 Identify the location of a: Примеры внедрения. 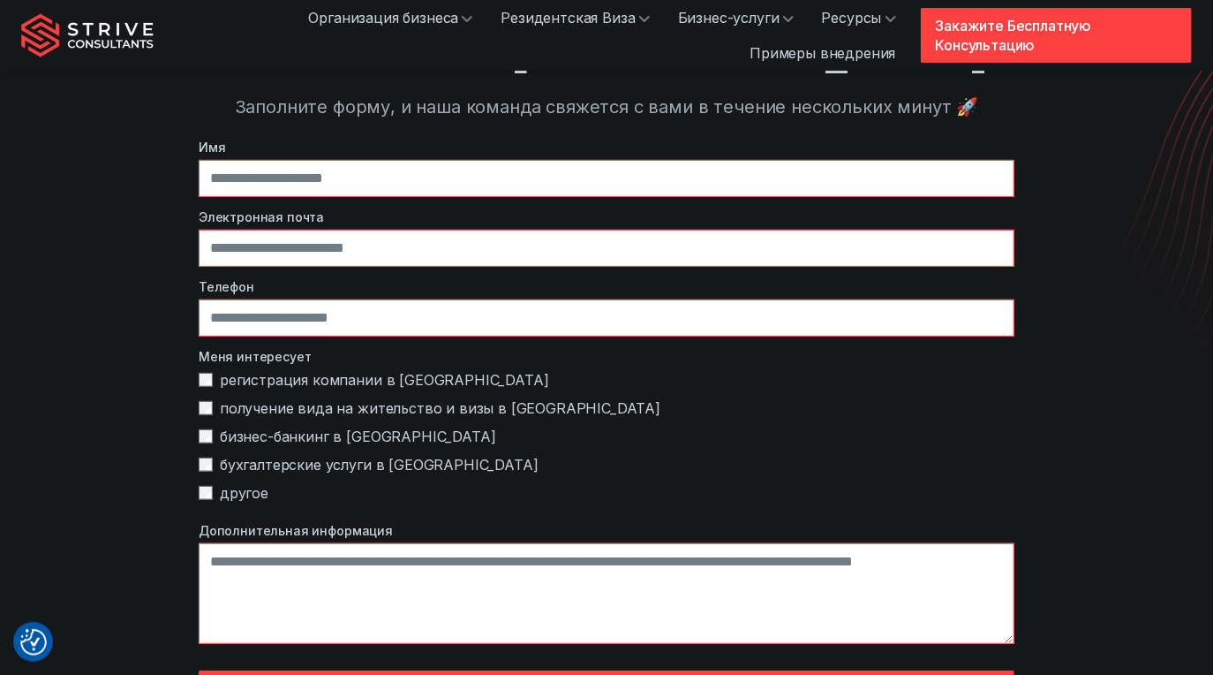
(822, 53).